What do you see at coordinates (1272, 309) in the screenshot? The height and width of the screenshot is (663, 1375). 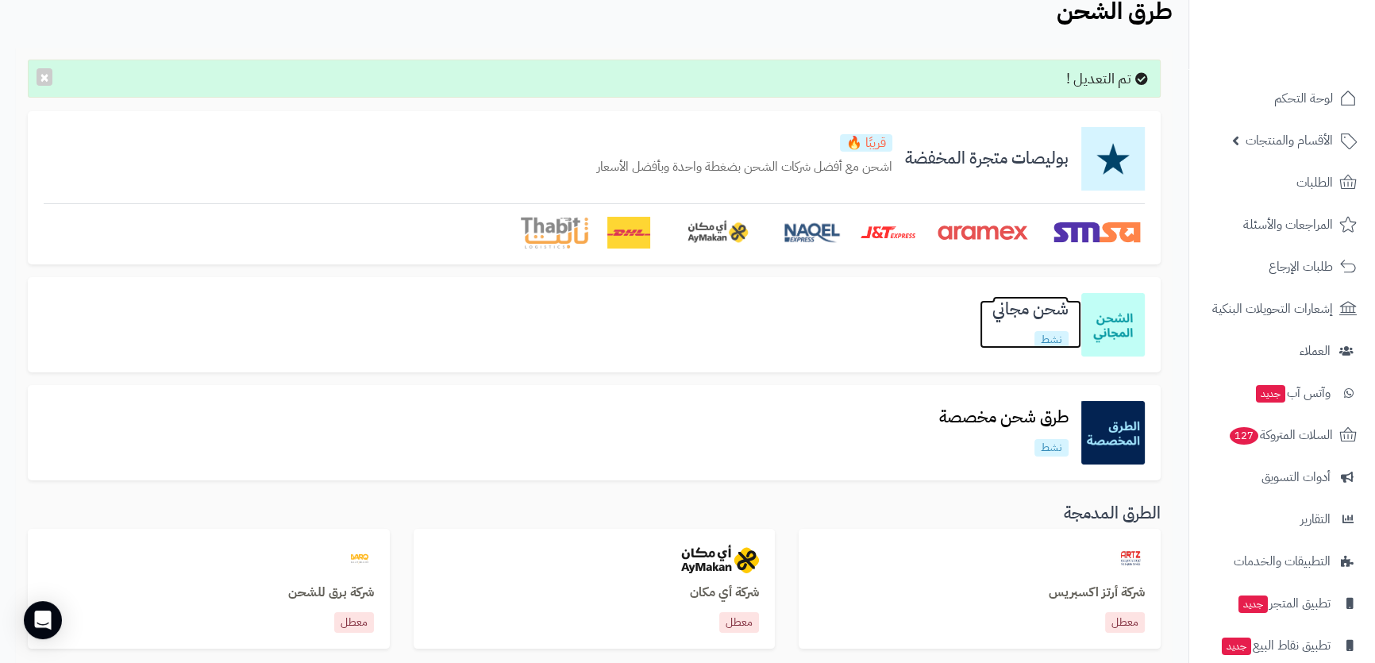 I see `span: إشعارات التحويلات البنكية` at bounding box center [1272, 309].